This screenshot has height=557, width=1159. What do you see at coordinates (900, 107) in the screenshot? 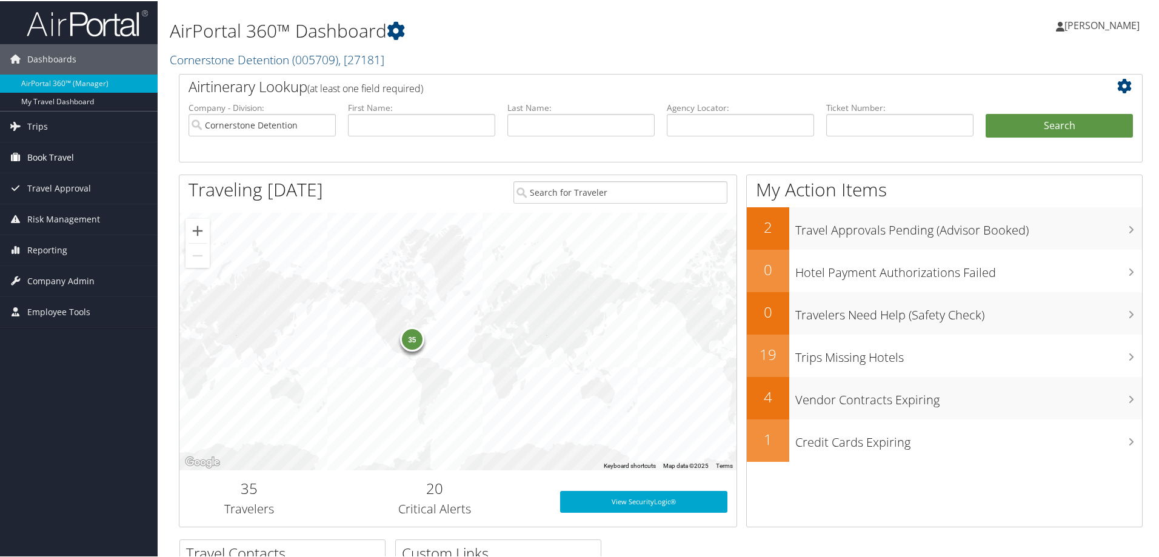
I see `label: Ticket Number:` at bounding box center [900, 107].